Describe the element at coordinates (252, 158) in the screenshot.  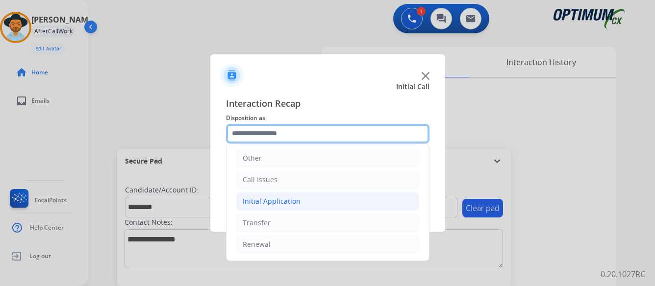
I see `div: Other` at that location.